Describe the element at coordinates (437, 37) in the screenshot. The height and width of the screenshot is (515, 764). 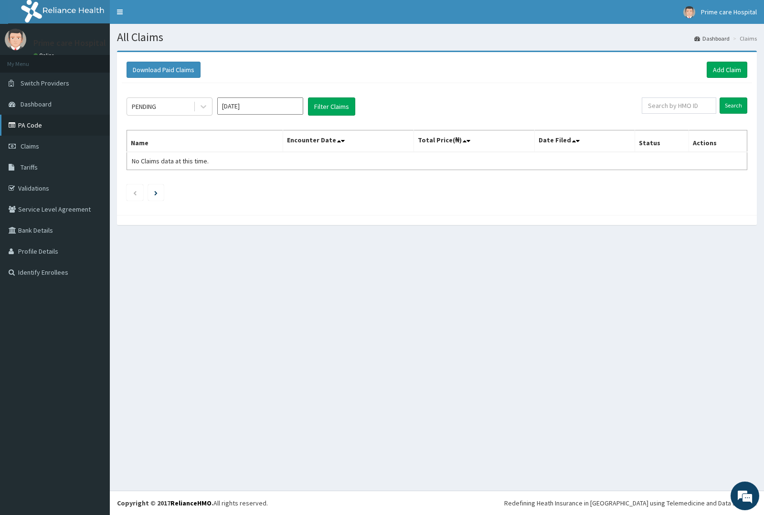
I see `h1: All Claims` at that location.